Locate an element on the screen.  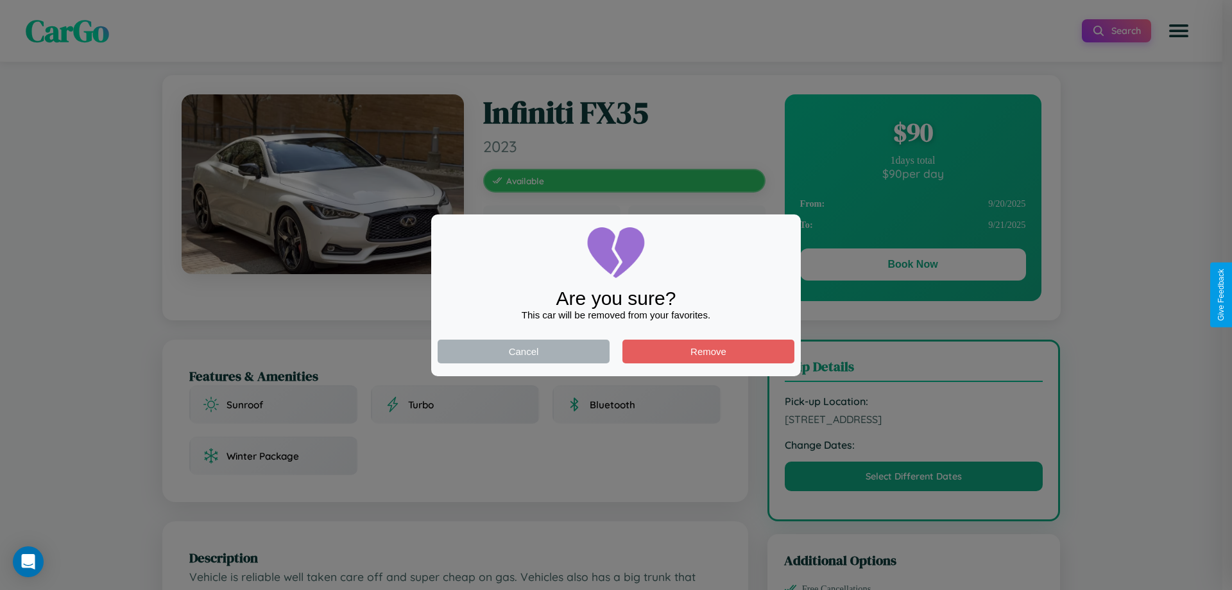
div: Open Intercom Messenger is located at coordinates (28, 561).